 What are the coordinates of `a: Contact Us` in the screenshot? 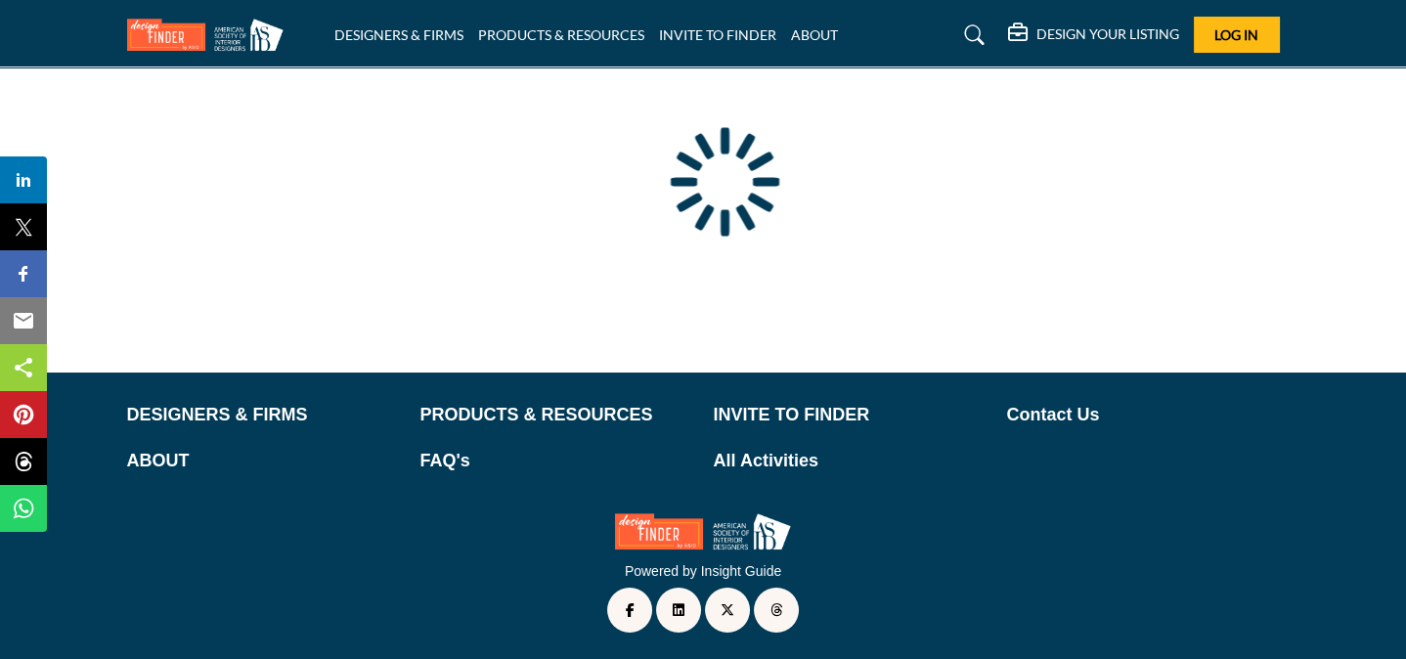 It's located at (1143, 415).